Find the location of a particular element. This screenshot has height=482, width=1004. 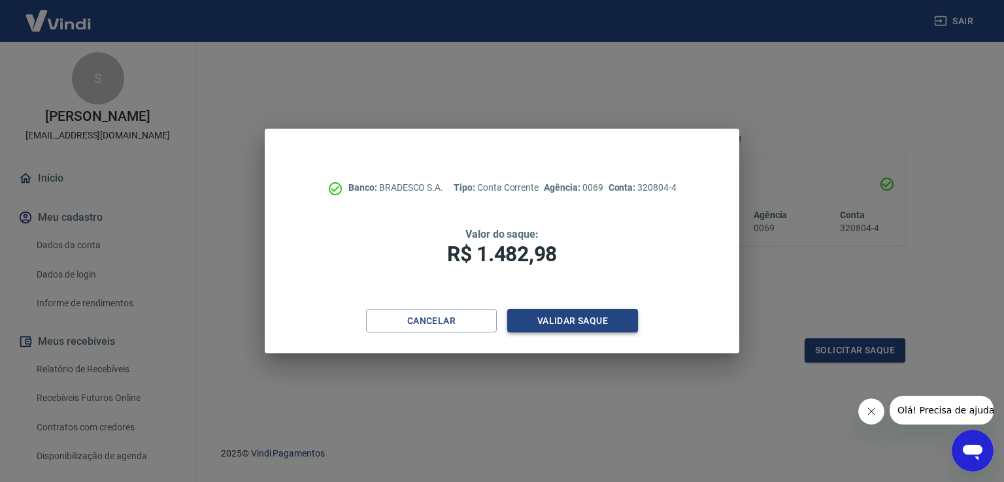

span: Olá! Precisa de ajuda? is located at coordinates (59, 14).